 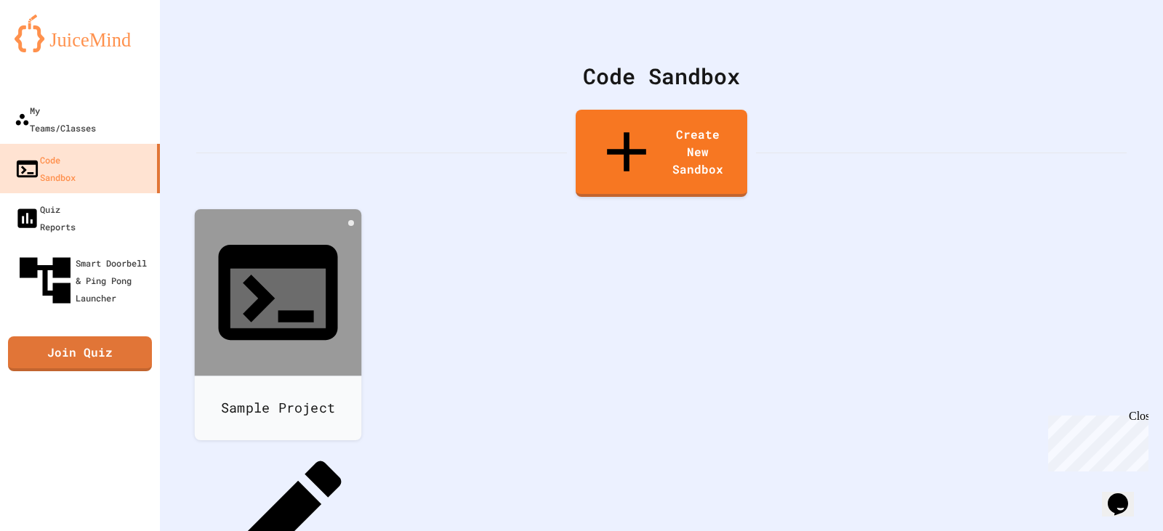 What do you see at coordinates (45, 218) in the screenshot?
I see `div: Quiz Reports` at bounding box center [45, 218].